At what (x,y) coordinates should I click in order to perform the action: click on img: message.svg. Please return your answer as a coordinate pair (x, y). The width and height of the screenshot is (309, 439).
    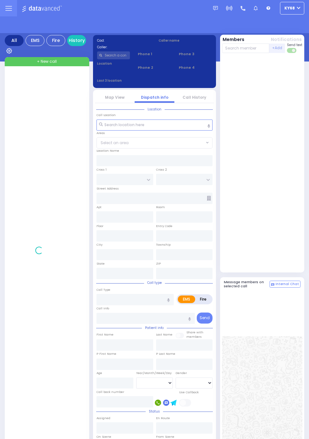
    Looking at the image, I should click on (215, 8).